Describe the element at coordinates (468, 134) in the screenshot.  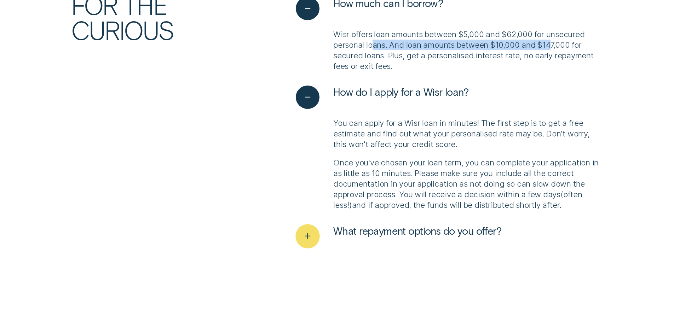
I see `p: You can apply for a Wisr loan in minutes! The first step is to get a free estimate and find out w...` at that location.